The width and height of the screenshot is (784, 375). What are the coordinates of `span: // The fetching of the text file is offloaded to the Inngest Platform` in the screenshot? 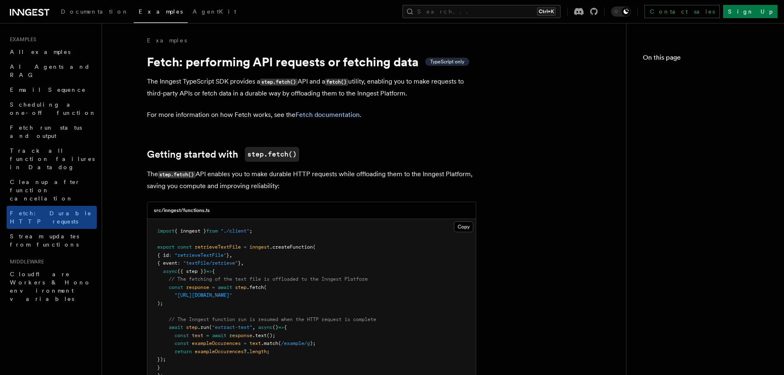 It's located at (268, 279).